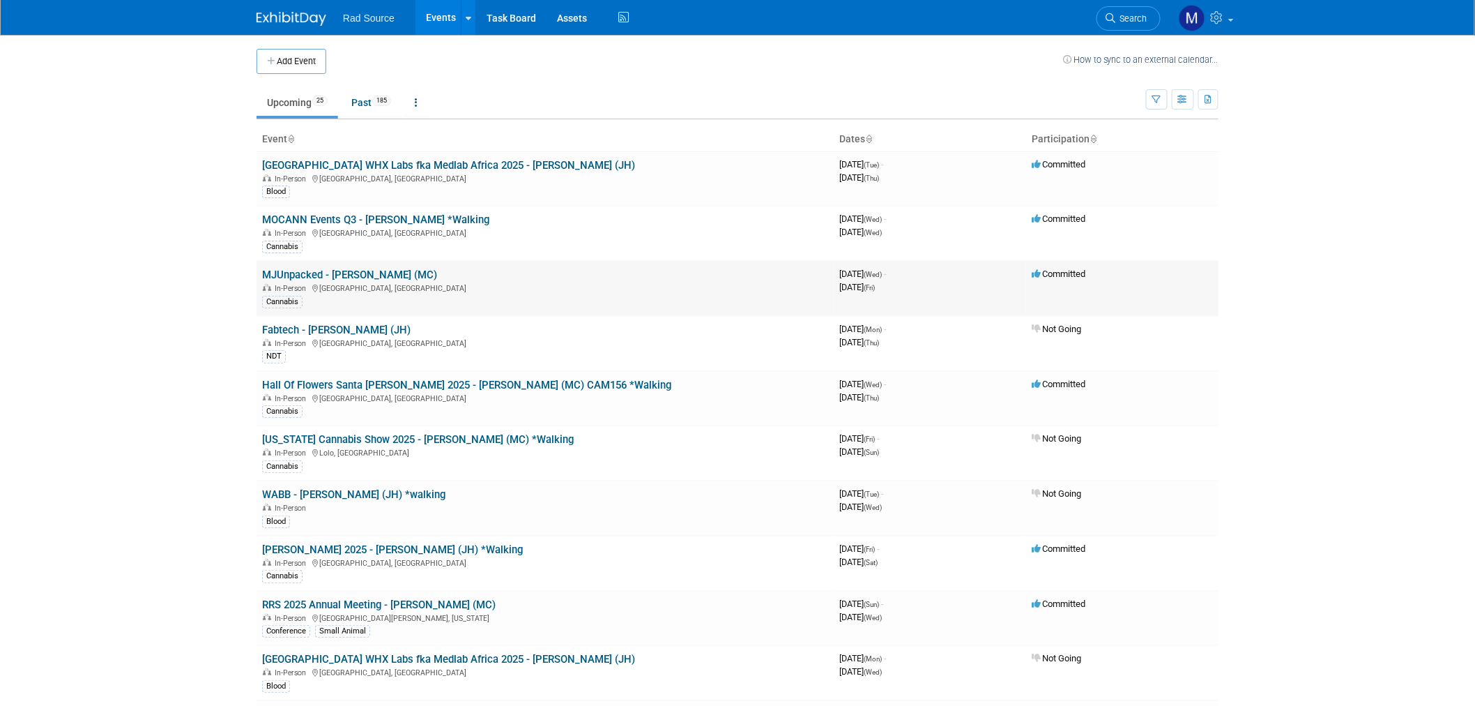 Image resolution: width=1475 pixels, height=706 pixels. I want to click on img: ExhibitDay, so click(291, 19).